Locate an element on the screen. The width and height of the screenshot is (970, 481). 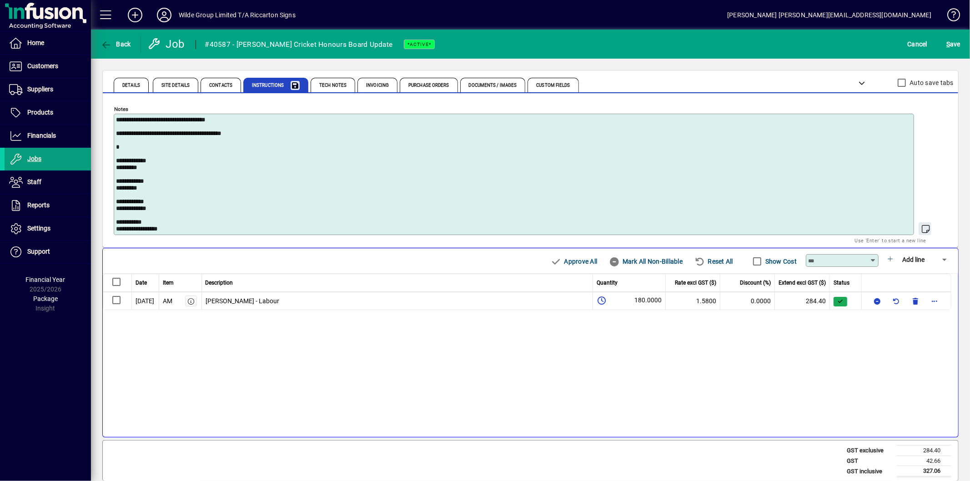
button: Save is located at coordinates (953, 44).